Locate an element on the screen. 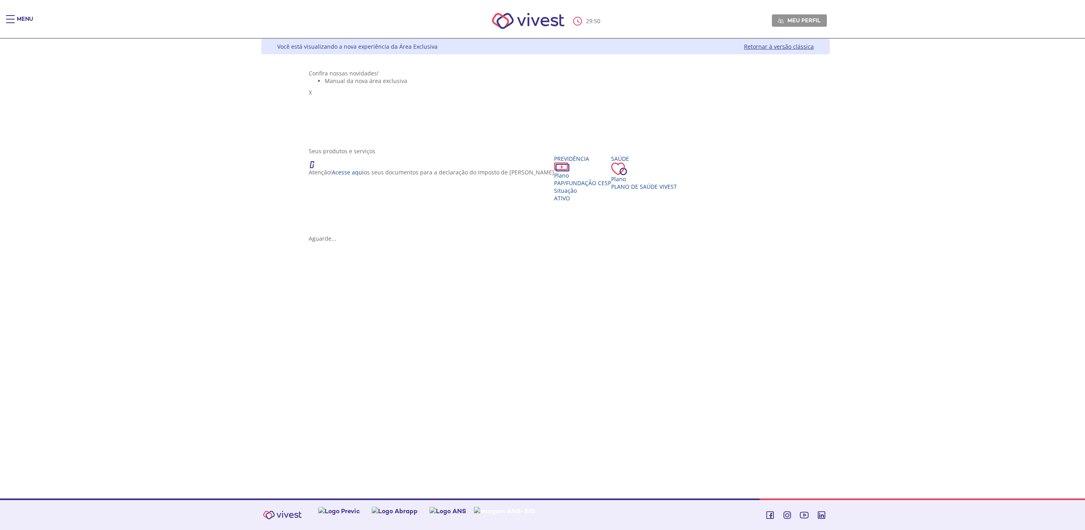 The height and width of the screenshot is (530, 1085). img: ico_coracao.png is located at coordinates (619, 169).